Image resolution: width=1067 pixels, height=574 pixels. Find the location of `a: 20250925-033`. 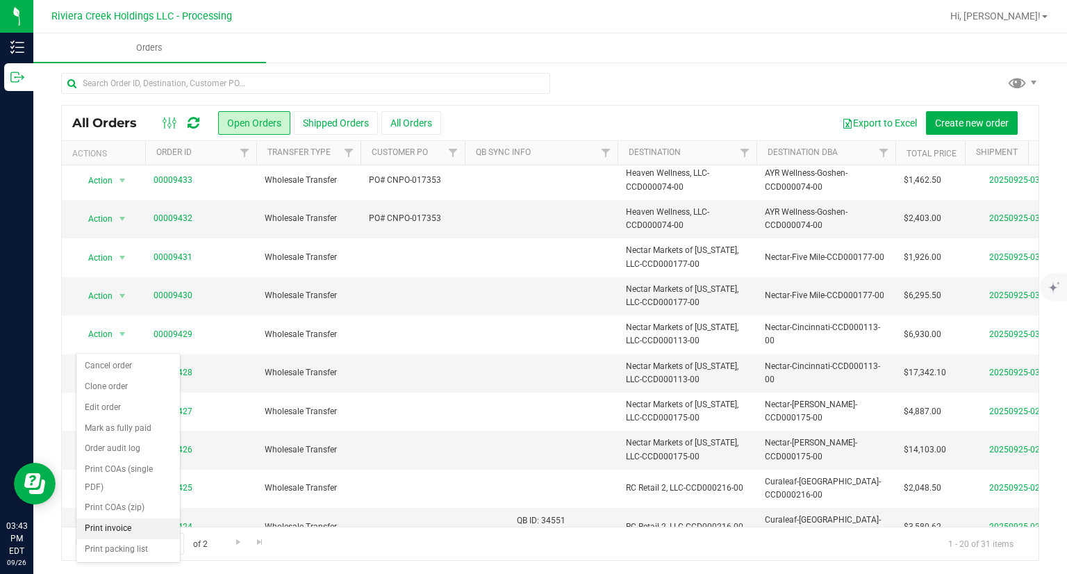

a: 20250925-033 is located at coordinates (1017, 257).